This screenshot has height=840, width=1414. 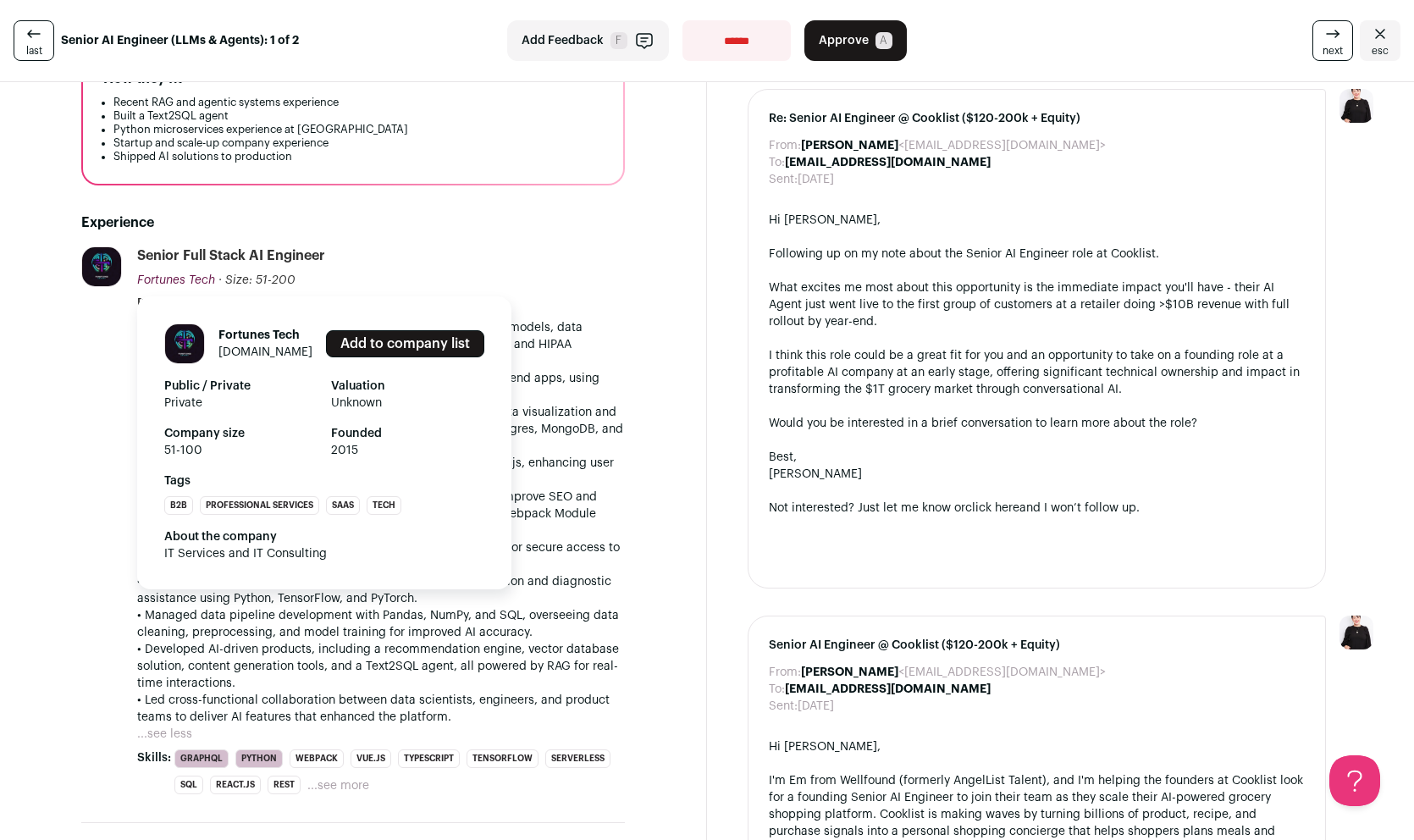 I want to click on p: • Integrated machine learning models for patient outcome prediction and diagnostic assistance usi..., so click(x=382, y=590).